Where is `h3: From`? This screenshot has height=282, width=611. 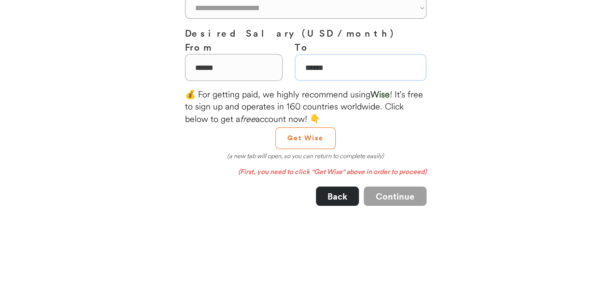
h3: From is located at coordinates (234, 47).